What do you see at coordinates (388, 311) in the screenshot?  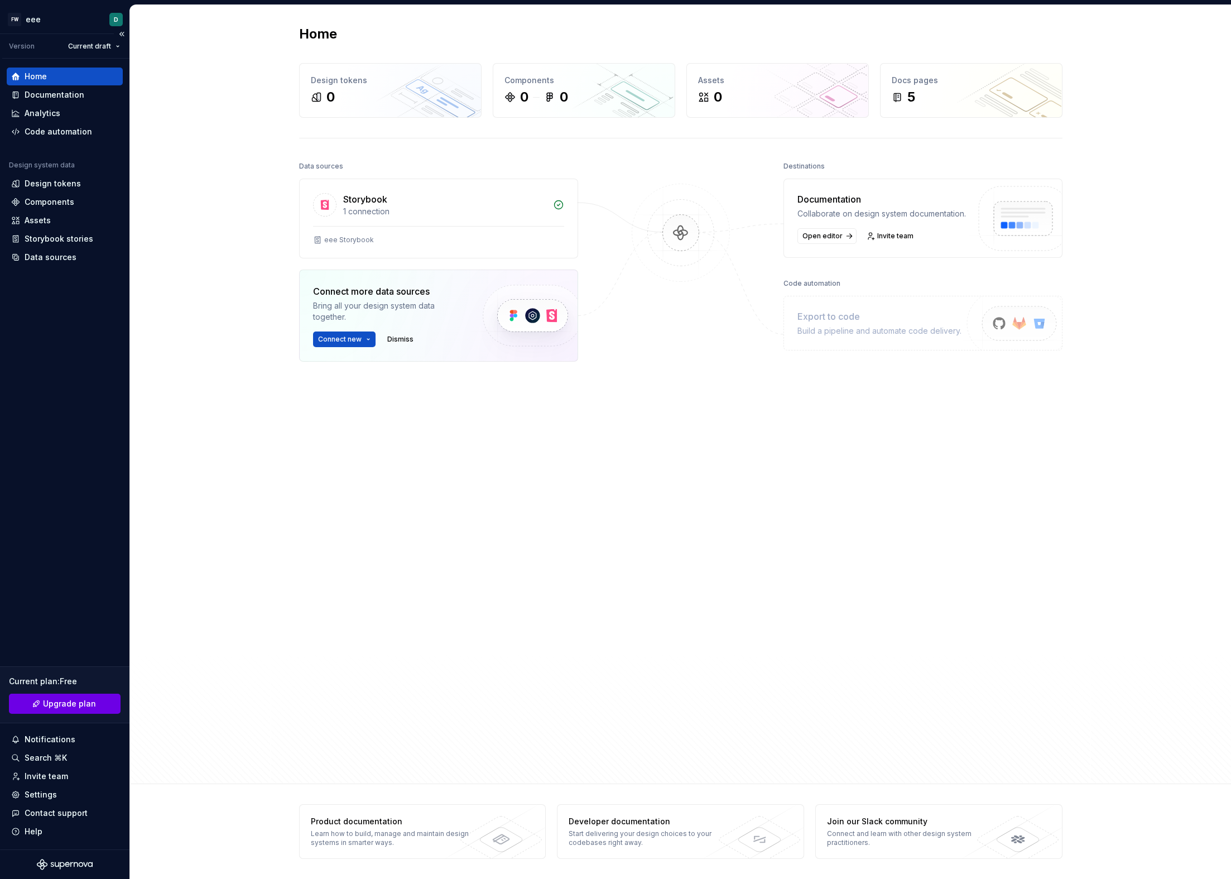 I see `div: Bring all your design system data together.` at bounding box center [388, 311].